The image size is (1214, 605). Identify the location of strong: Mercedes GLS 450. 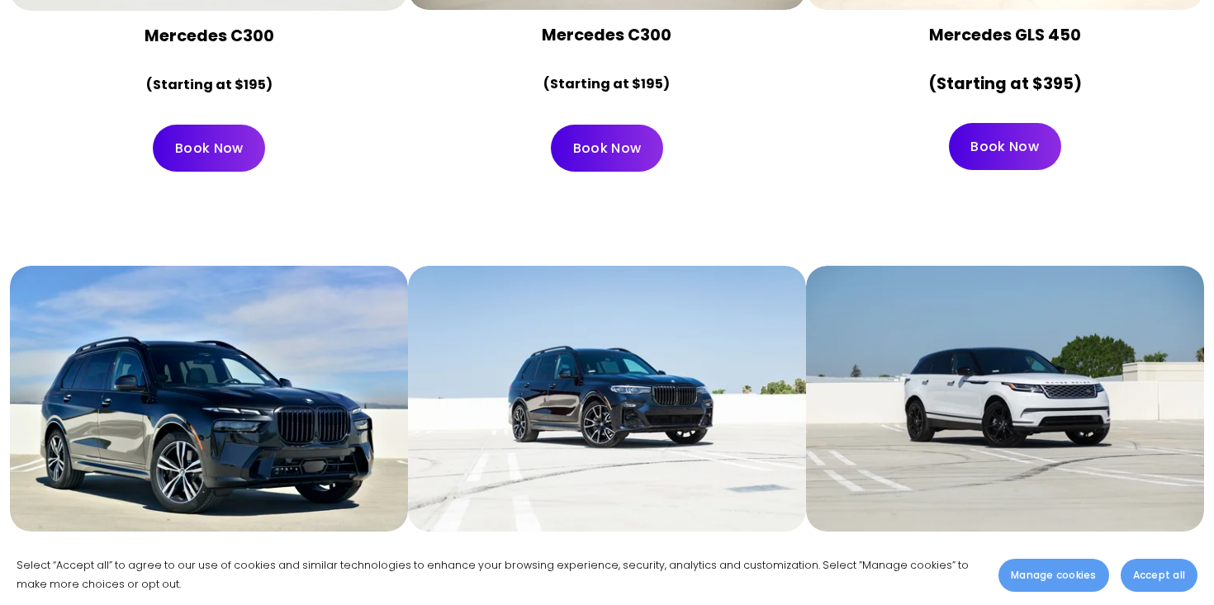
(1005, 35).